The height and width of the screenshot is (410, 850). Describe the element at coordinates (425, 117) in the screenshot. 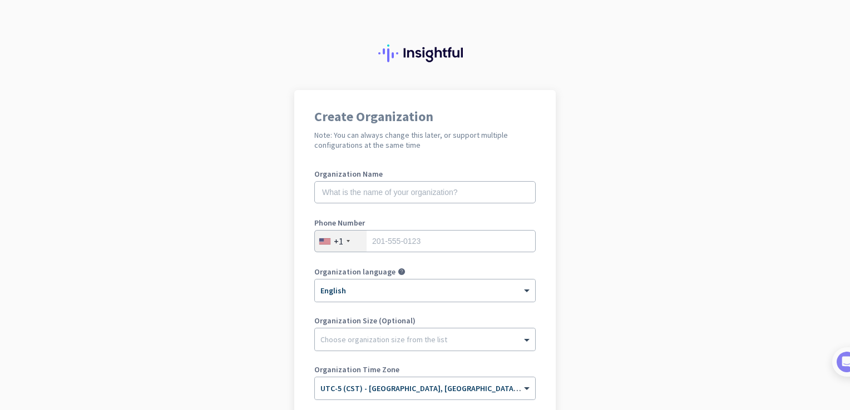

I see `h1: Create Organization` at that location.